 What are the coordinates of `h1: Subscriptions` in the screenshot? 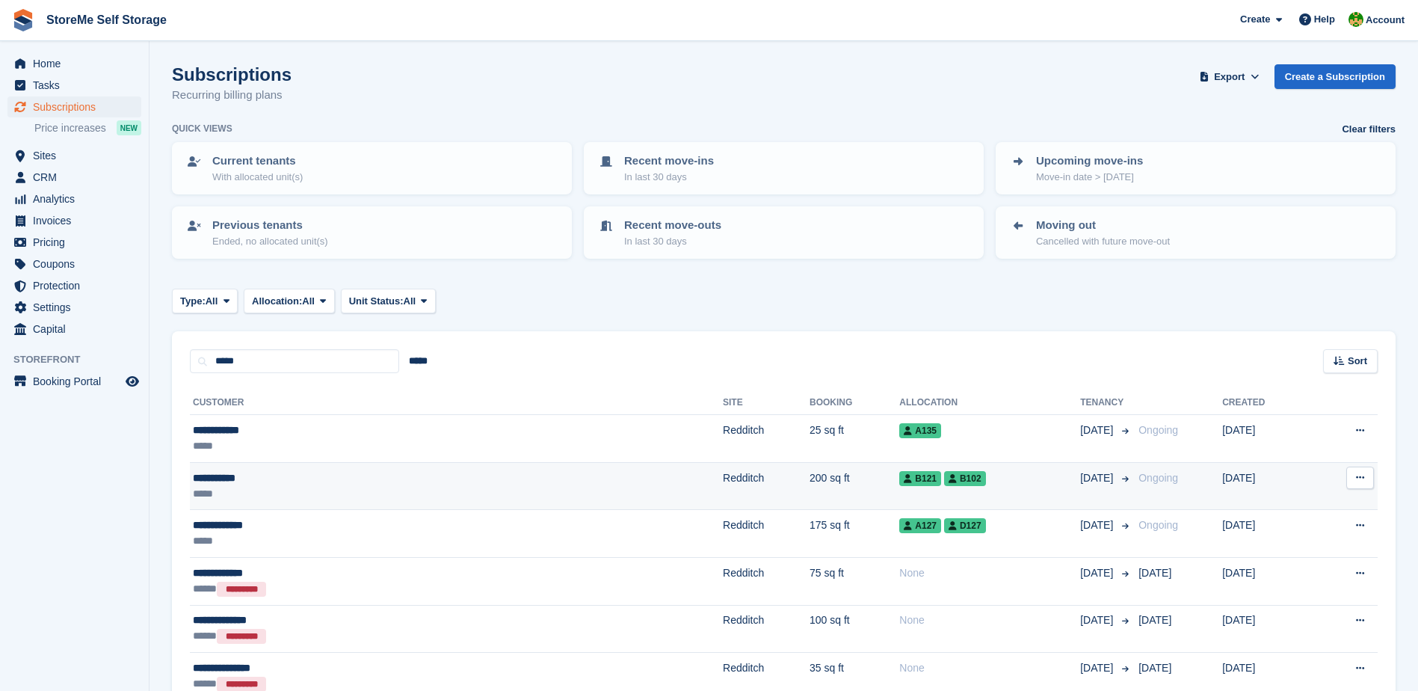 It's located at (232, 74).